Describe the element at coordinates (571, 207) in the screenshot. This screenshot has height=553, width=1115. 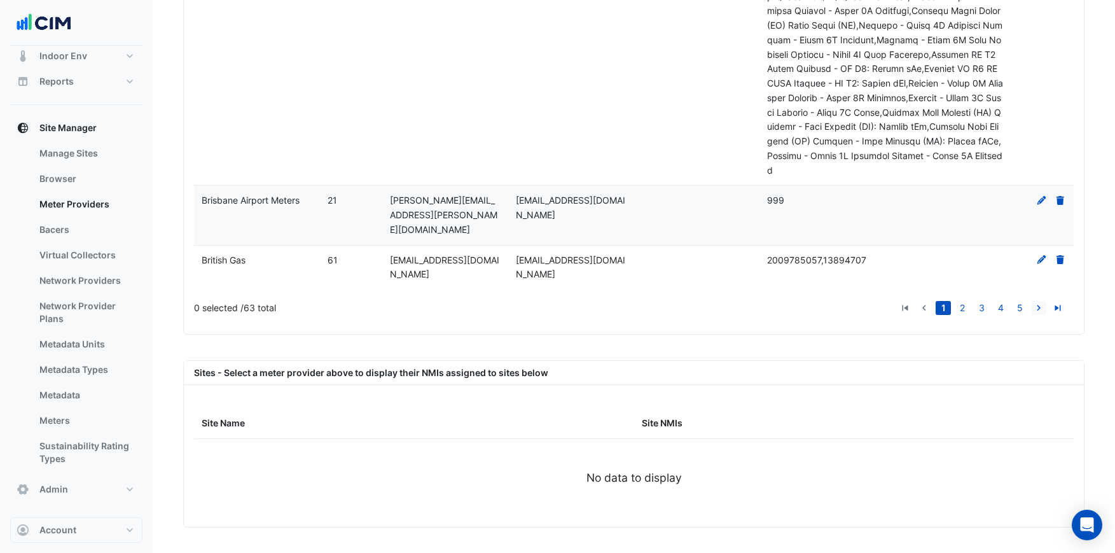
I see `span: brisbaneairportmeters@collector.cimenviro.com` at that location.